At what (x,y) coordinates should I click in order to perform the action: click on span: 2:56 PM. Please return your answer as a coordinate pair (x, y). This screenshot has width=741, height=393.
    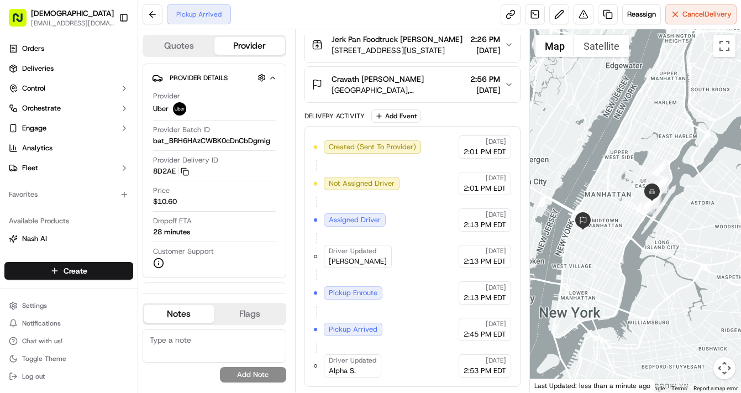
    Looking at the image, I should click on (485, 79).